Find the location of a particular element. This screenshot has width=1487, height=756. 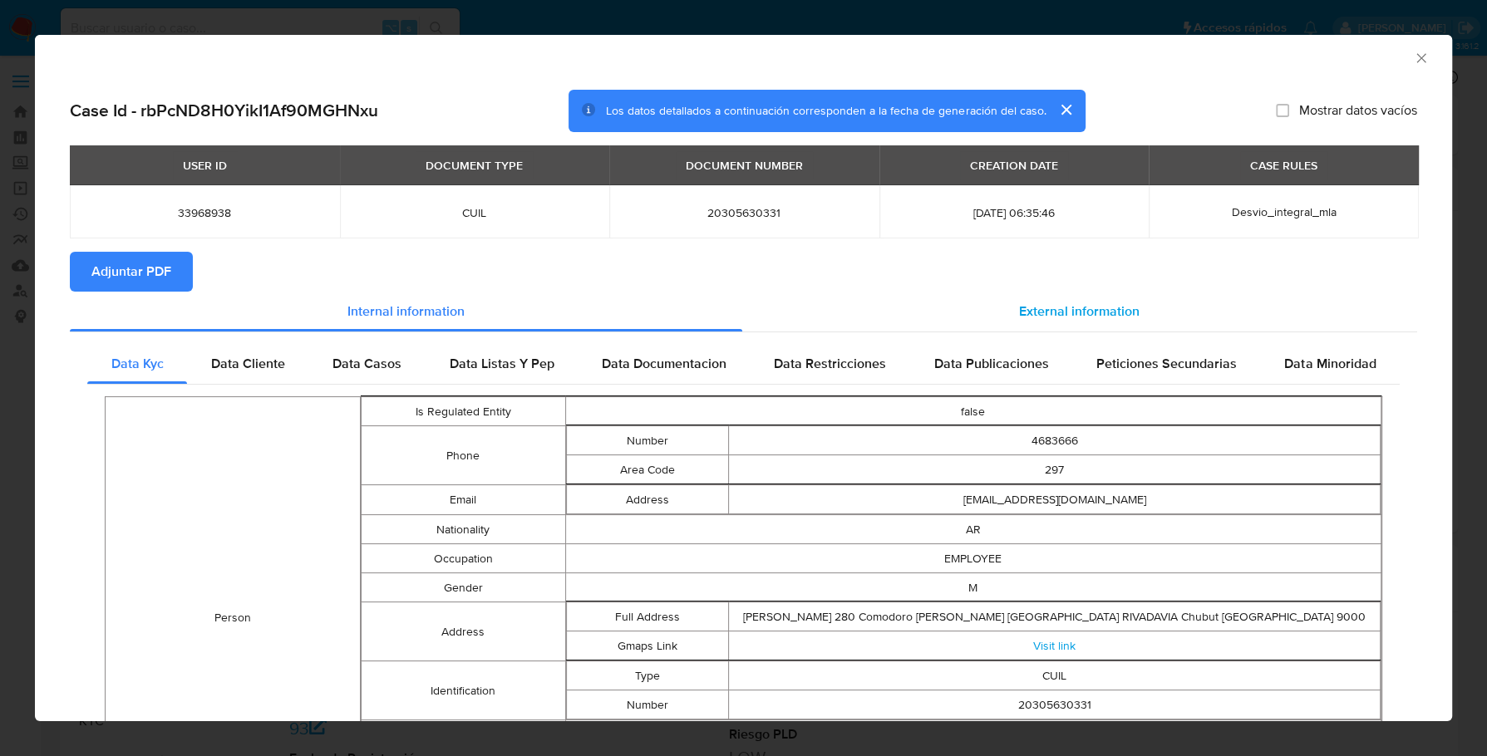

span: Data Documentacion is located at coordinates (664, 363).